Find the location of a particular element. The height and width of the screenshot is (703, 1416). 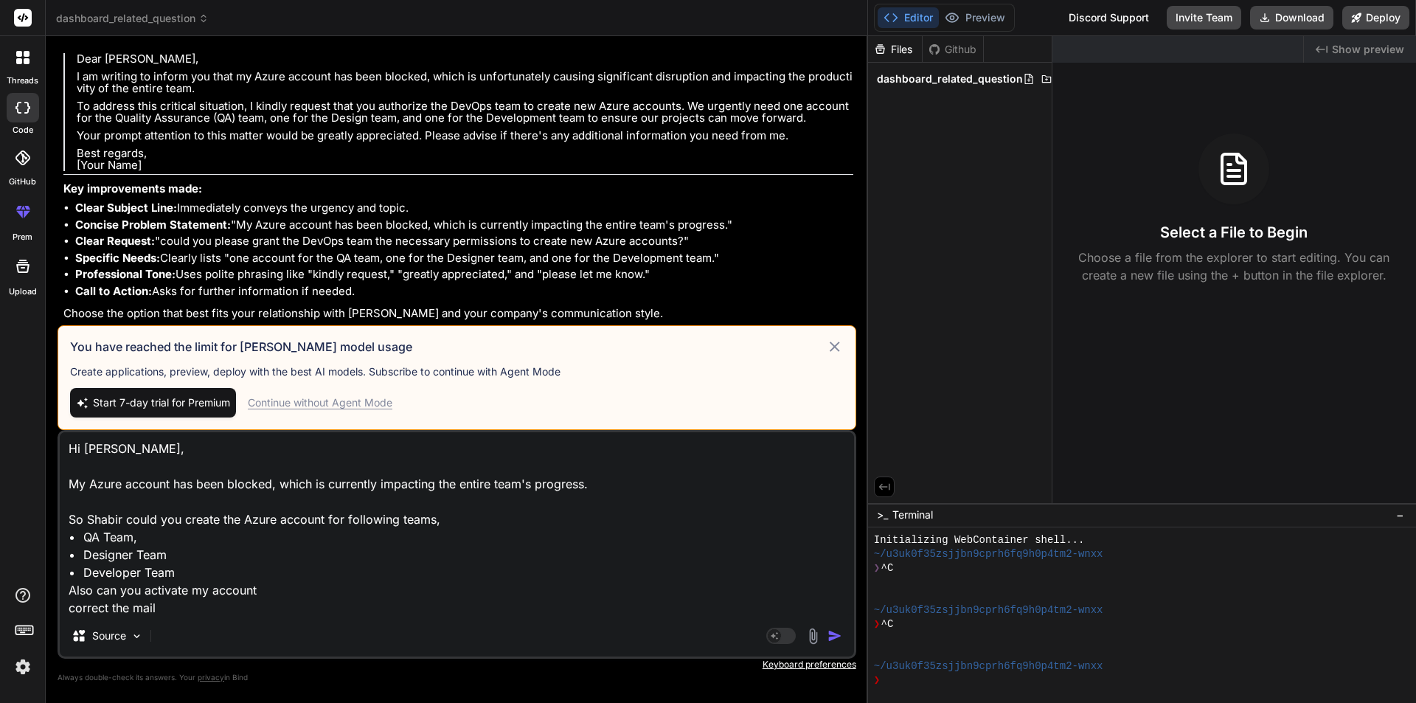

strong: Concise Problem Statement: is located at coordinates (153, 224).